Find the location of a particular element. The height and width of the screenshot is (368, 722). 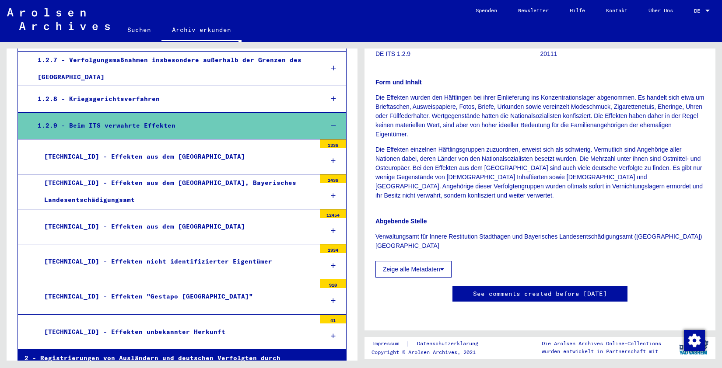

a: Impressum is located at coordinates (388, 344).